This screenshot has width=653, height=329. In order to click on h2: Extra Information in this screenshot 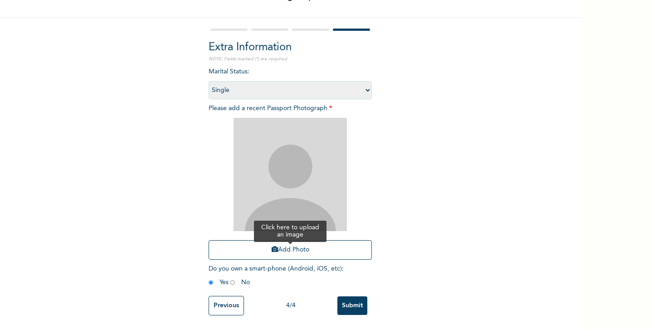, I will do `click(290, 48)`.